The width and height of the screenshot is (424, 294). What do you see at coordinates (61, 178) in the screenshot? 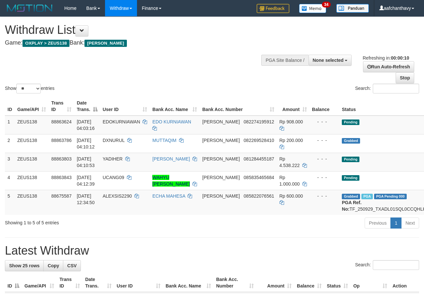
I see `span: 88863843` at bounding box center [61, 178].